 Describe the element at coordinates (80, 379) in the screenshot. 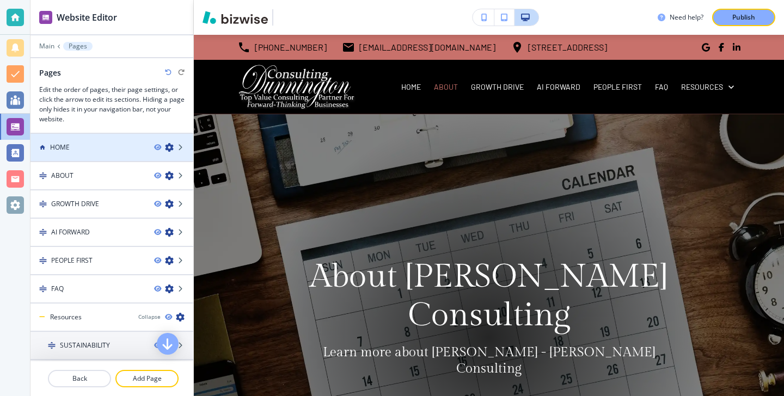

I see `p: Back` at that location.